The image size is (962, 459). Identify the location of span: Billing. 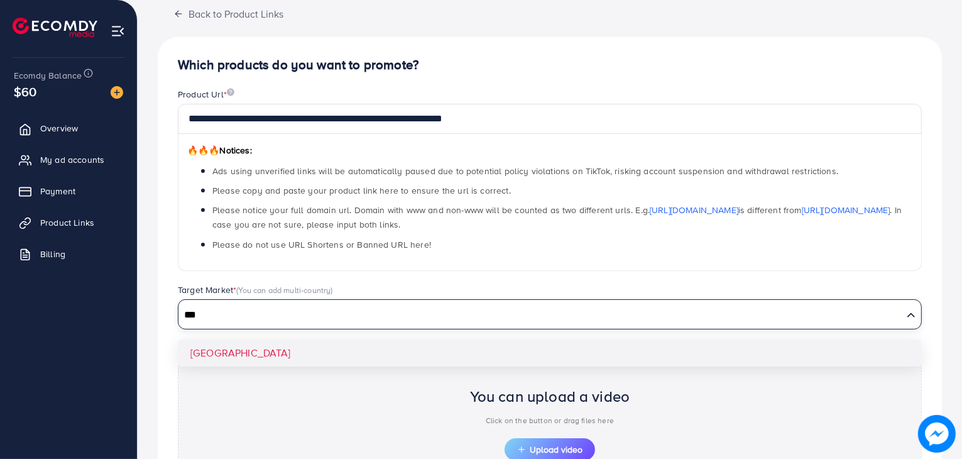
(53, 254).